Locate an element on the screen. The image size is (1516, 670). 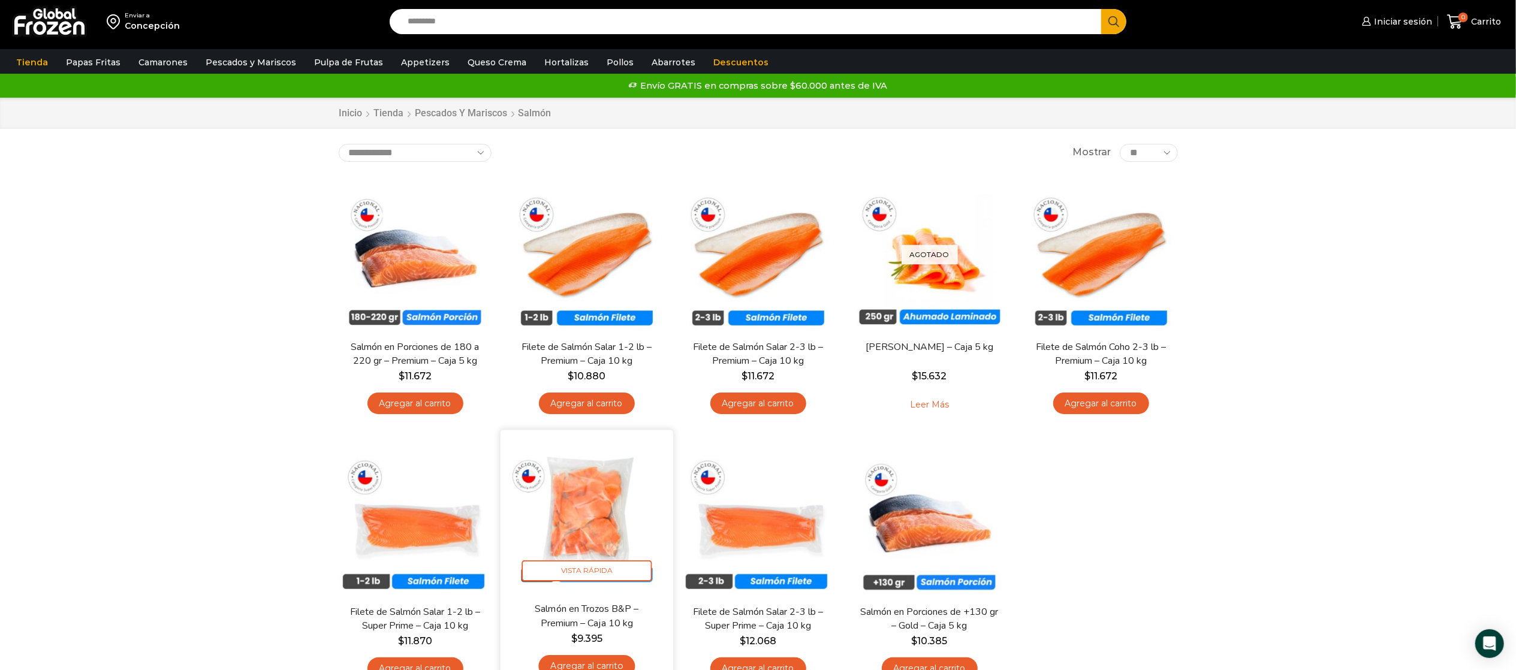
bdi: 15.632 is located at coordinates (930, 376).